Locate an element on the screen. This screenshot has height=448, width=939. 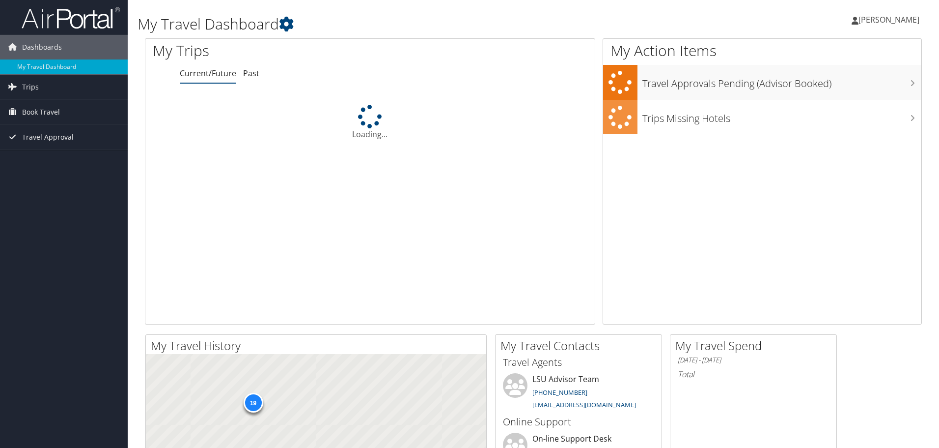
div: 19 is located at coordinates (253, 402).